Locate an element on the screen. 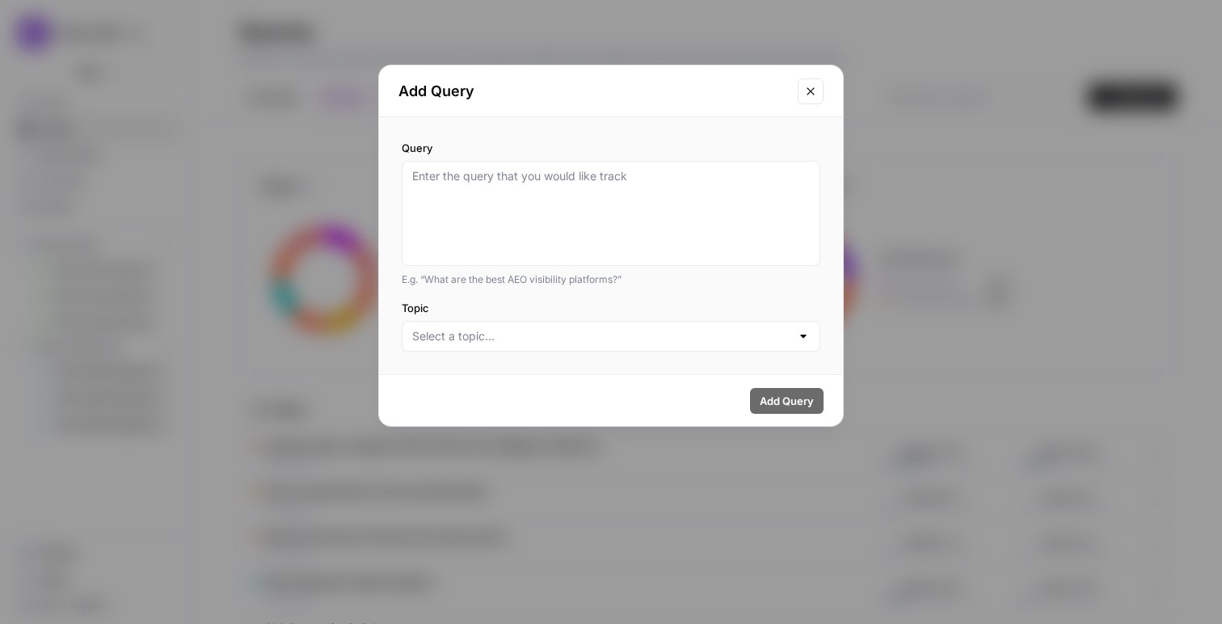  button: Close modal is located at coordinates (810, 91).